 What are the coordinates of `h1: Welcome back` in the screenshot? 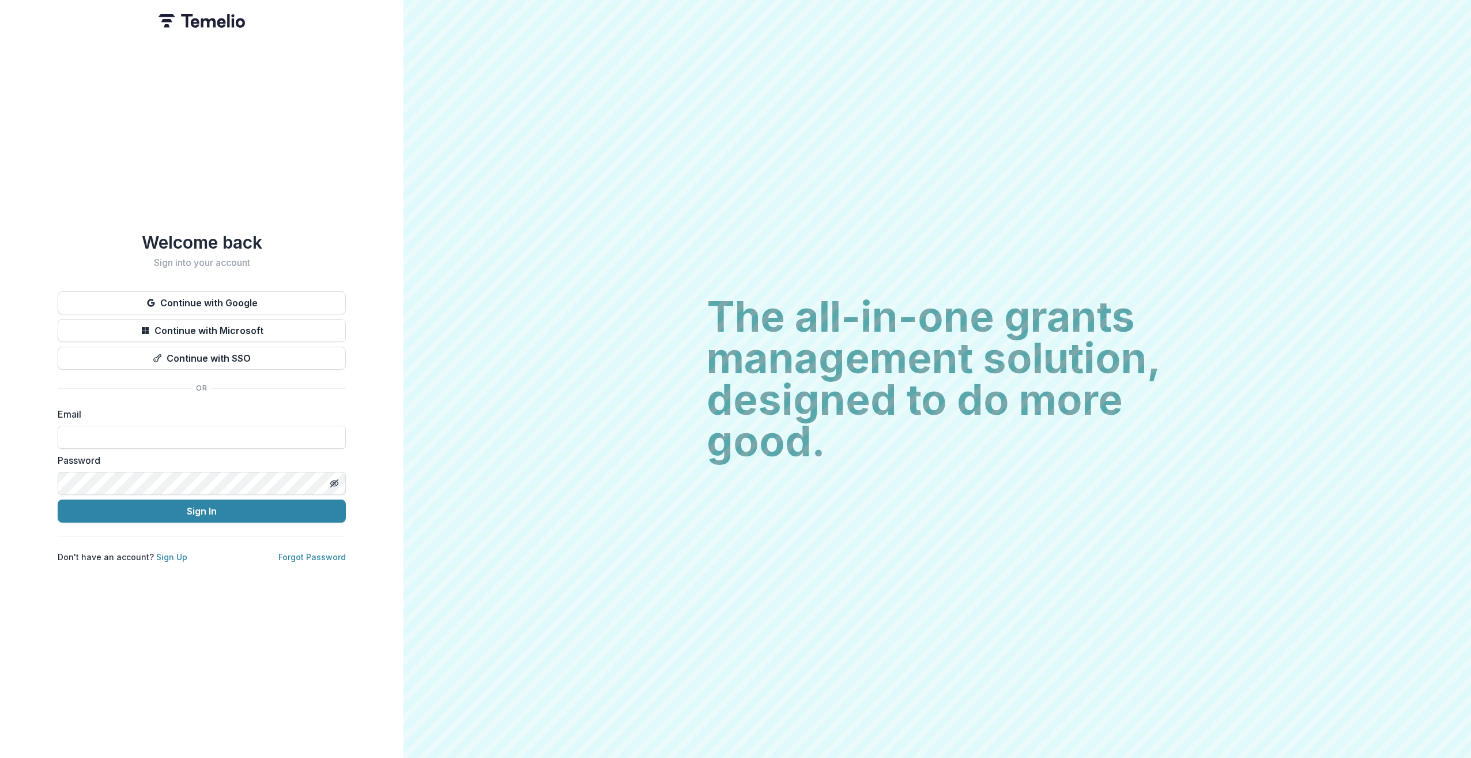 It's located at (202, 242).